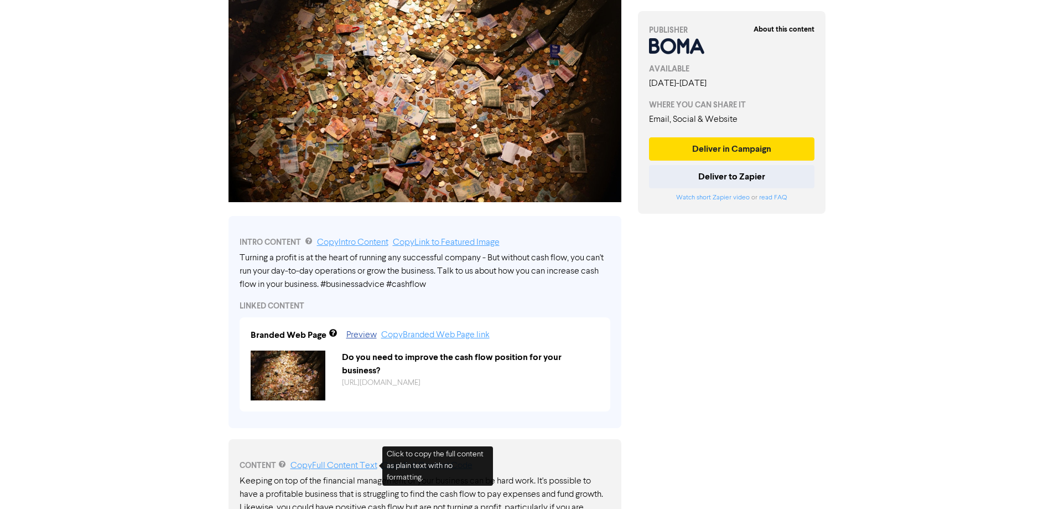  Describe the element at coordinates (334, 465) in the screenshot. I see `a: Copy Full Content Text` at that location.